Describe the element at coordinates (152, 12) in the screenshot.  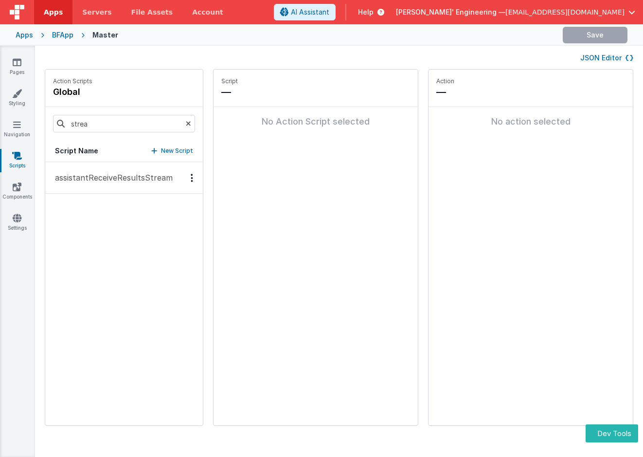
I see `span: File Assets` at that location.